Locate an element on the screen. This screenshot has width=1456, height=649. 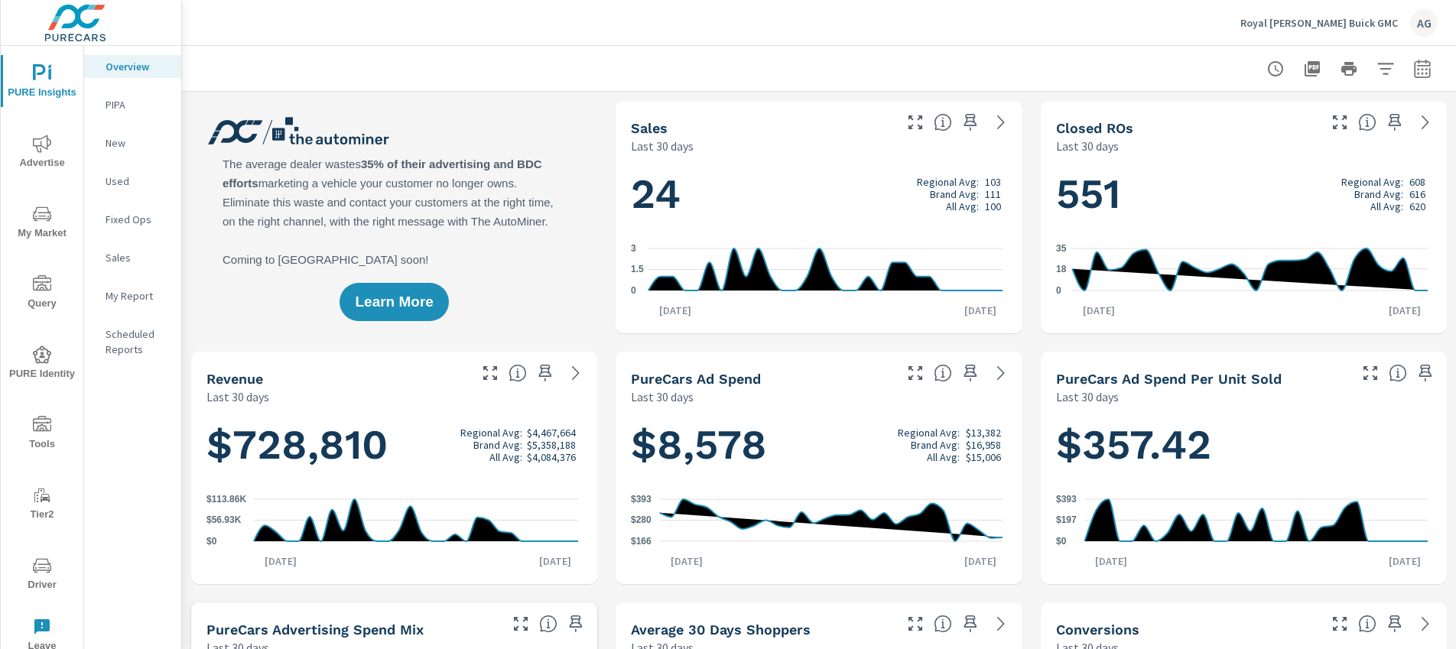
p: Fixed Ops is located at coordinates (137, 219).